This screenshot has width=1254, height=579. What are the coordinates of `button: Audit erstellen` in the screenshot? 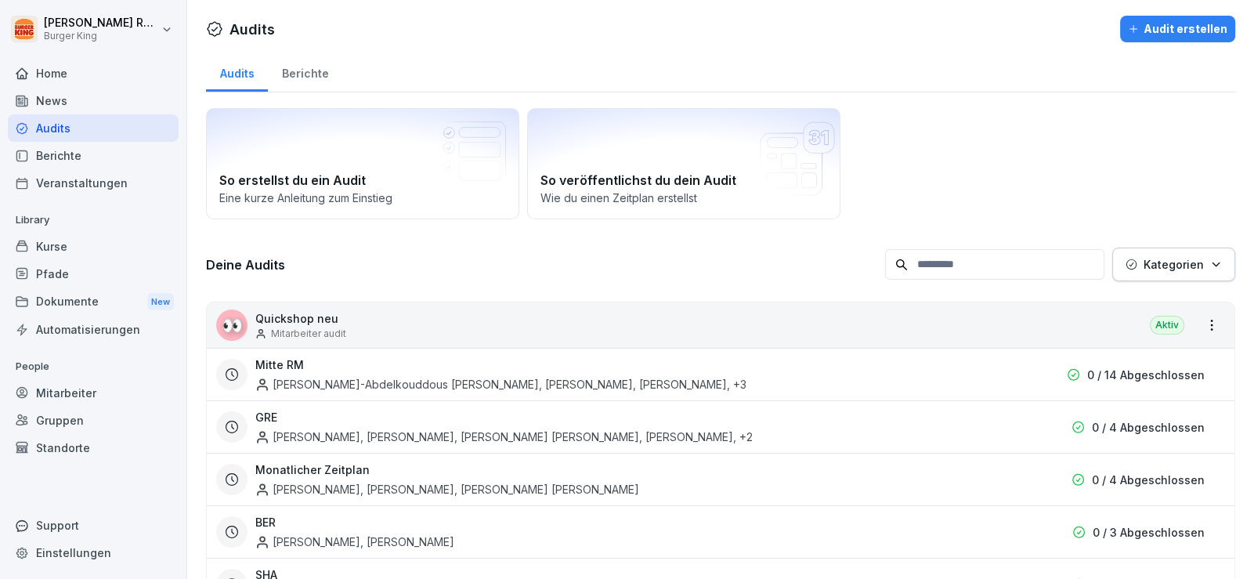 It's located at (1177, 29).